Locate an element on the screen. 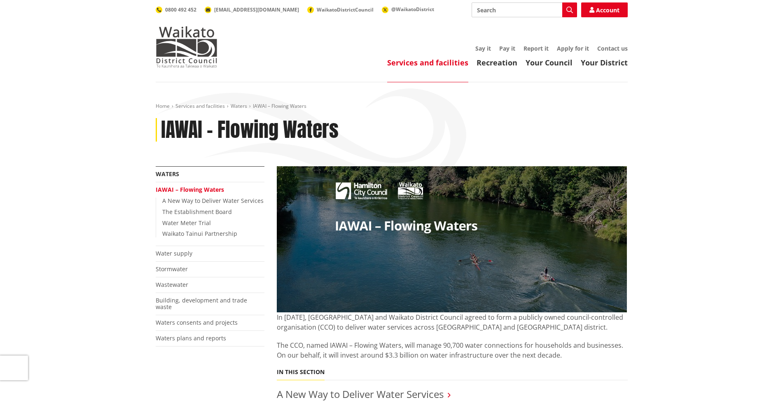 The image size is (783, 407). span: WaikatoDistrictCouncil is located at coordinates (345, 9).